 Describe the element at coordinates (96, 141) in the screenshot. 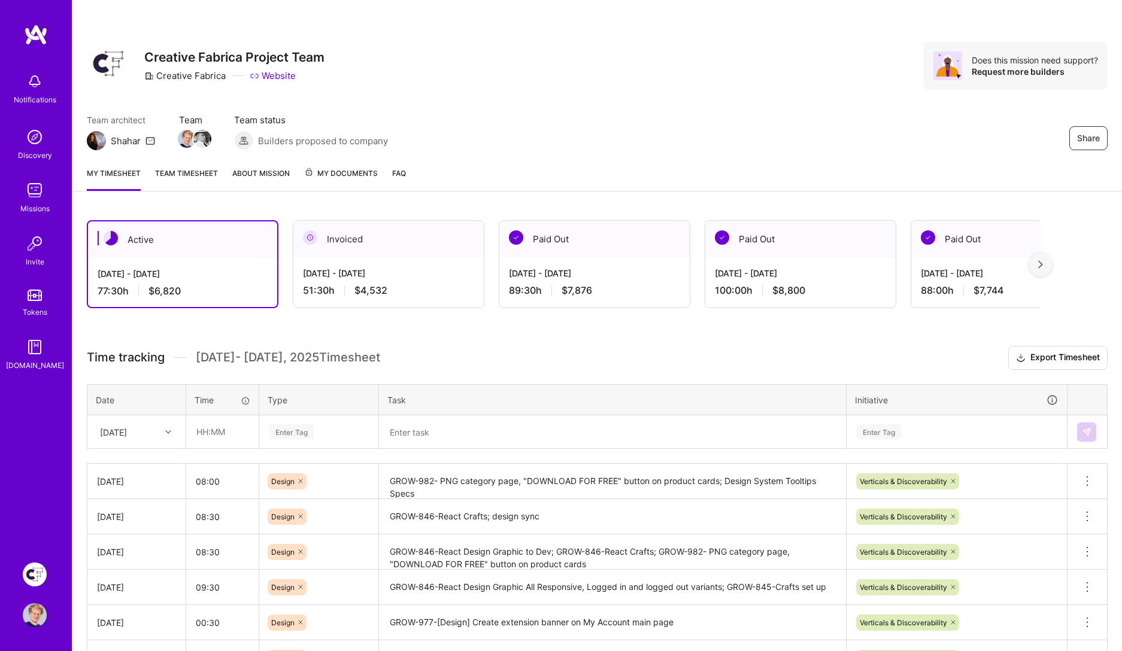

I see `img: Team Architect` at that location.